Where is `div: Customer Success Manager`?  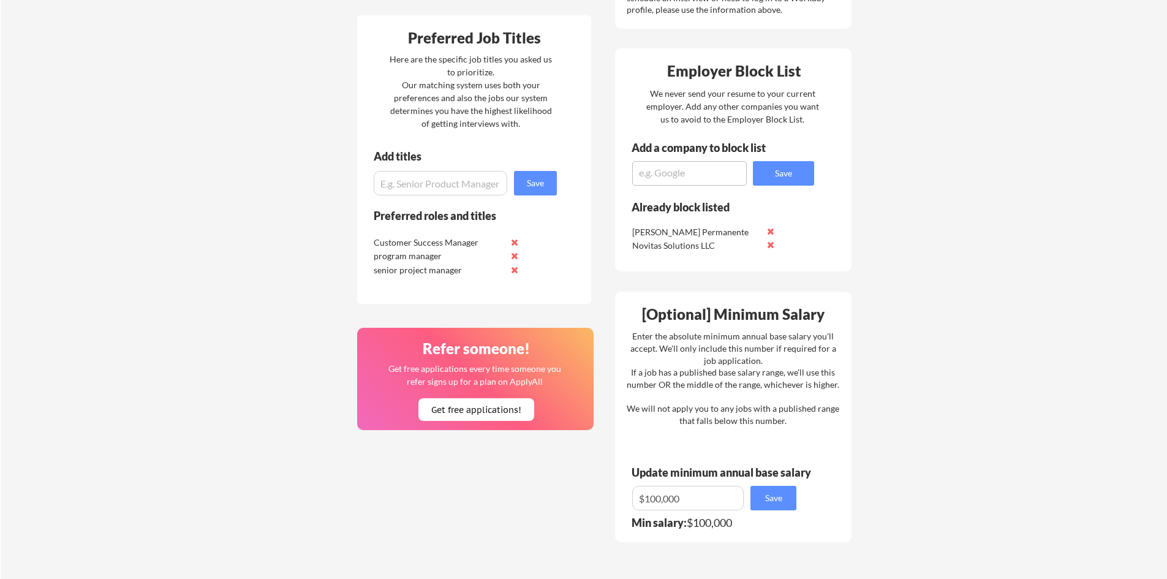
div: Customer Success Manager is located at coordinates (438, 243).